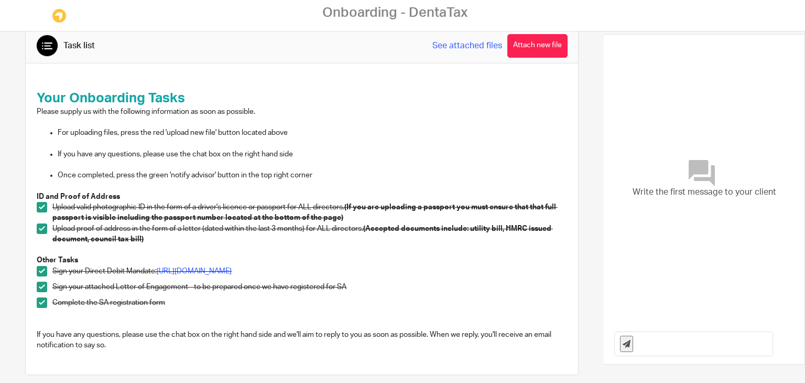 The height and width of the screenshot is (383, 805). Describe the element at coordinates (111, 98) in the screenshot. I see `span: Your Onboarding Tasks` at that location.